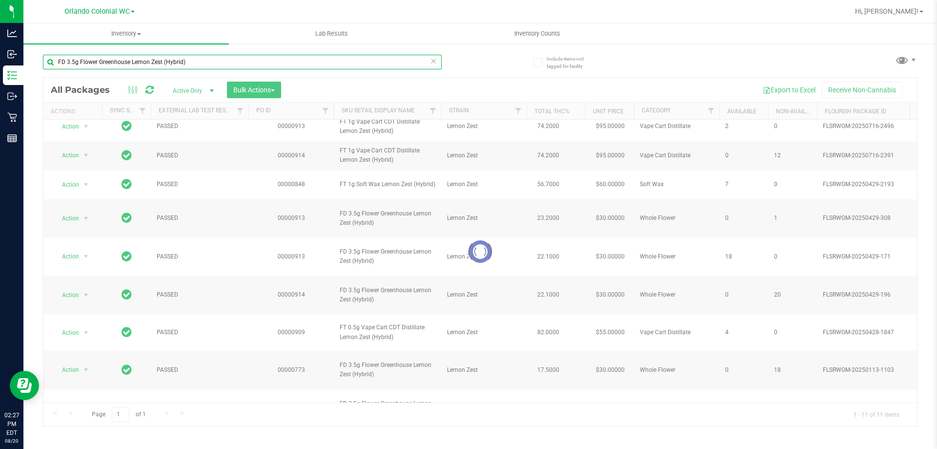  What do you see at coordinates (538, 34) in the screenshot?
I see `span: Inventory Counts` at bounding box center [538, 34].